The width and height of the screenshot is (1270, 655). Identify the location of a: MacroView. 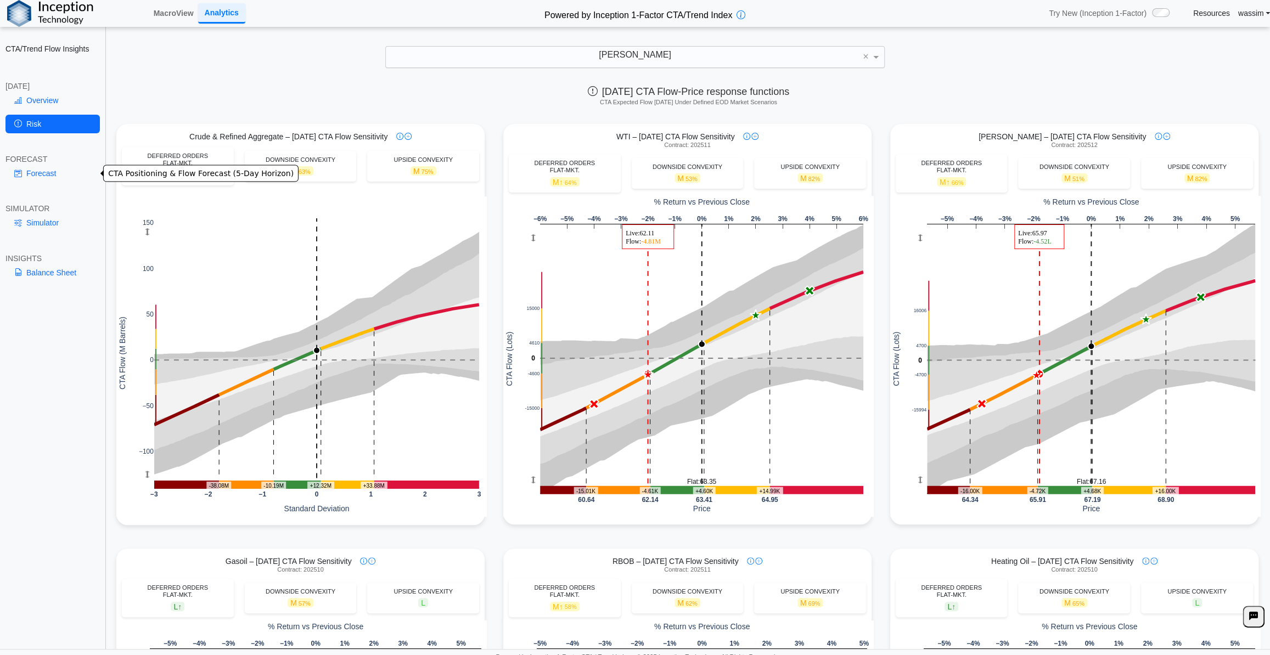
(173, 13).